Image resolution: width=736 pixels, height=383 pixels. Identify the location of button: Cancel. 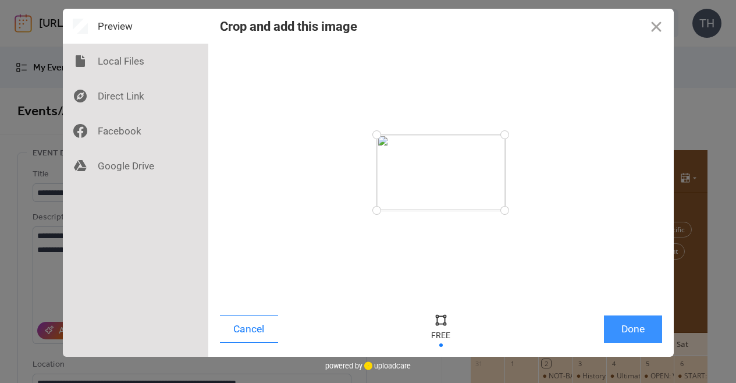
(249, 329).